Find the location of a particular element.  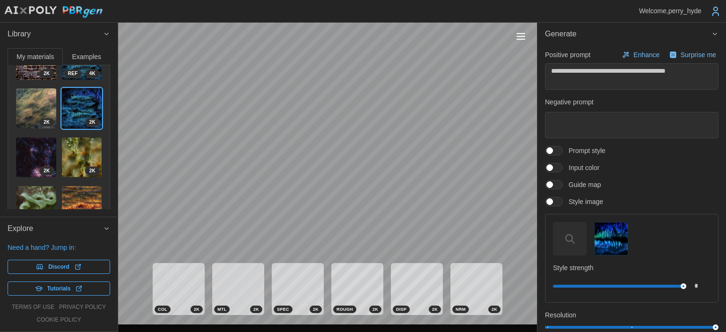

span: Style image is located at coordinates (583, 202).